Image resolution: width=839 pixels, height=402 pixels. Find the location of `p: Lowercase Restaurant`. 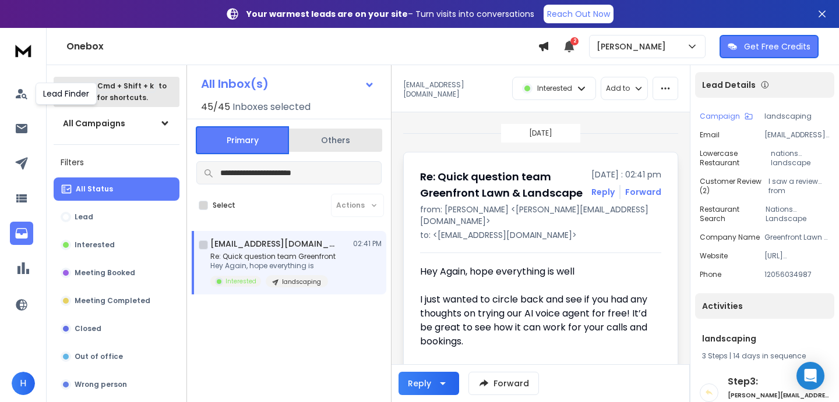

p: Lowercase Restaurant is located at coordinates (735, 158).